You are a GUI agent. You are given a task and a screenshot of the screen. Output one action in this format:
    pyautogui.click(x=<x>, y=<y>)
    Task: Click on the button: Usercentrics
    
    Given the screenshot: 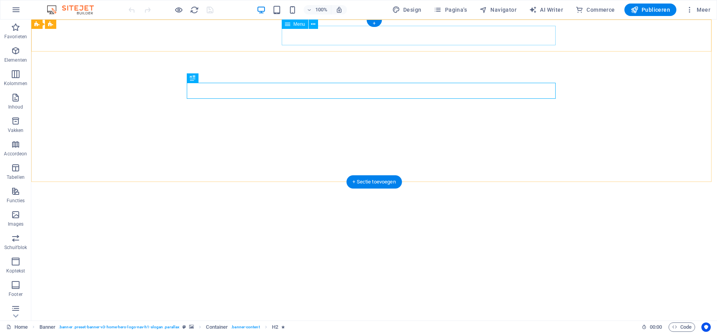 What is the action you would take?
    pyautogui.click(x=706, y=327)
    